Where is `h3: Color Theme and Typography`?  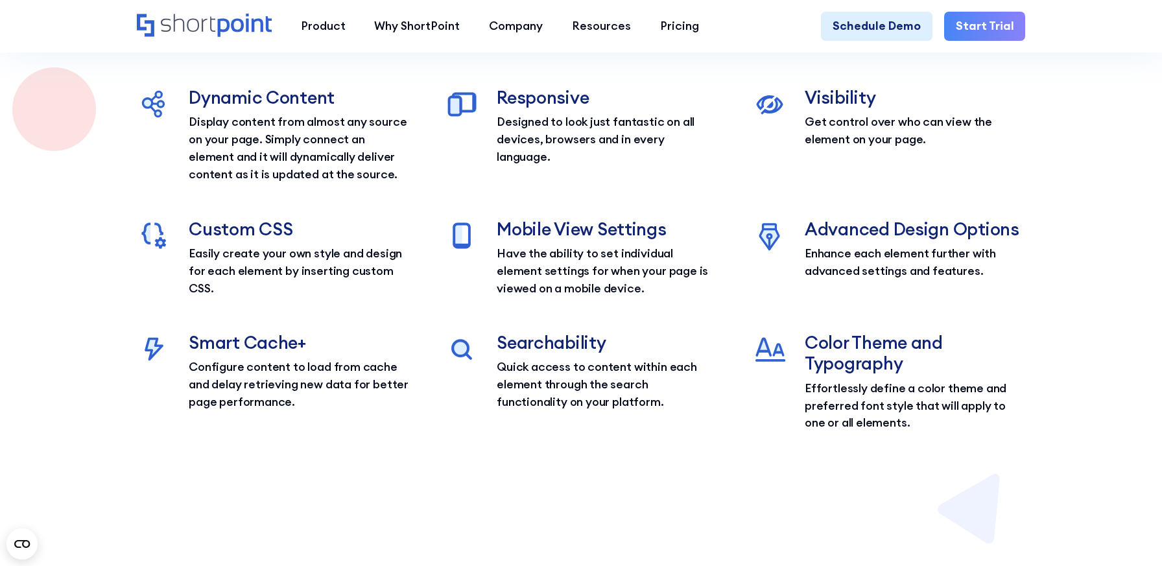 h3: Color Theme and Typography is located at coordinates (915, 353).